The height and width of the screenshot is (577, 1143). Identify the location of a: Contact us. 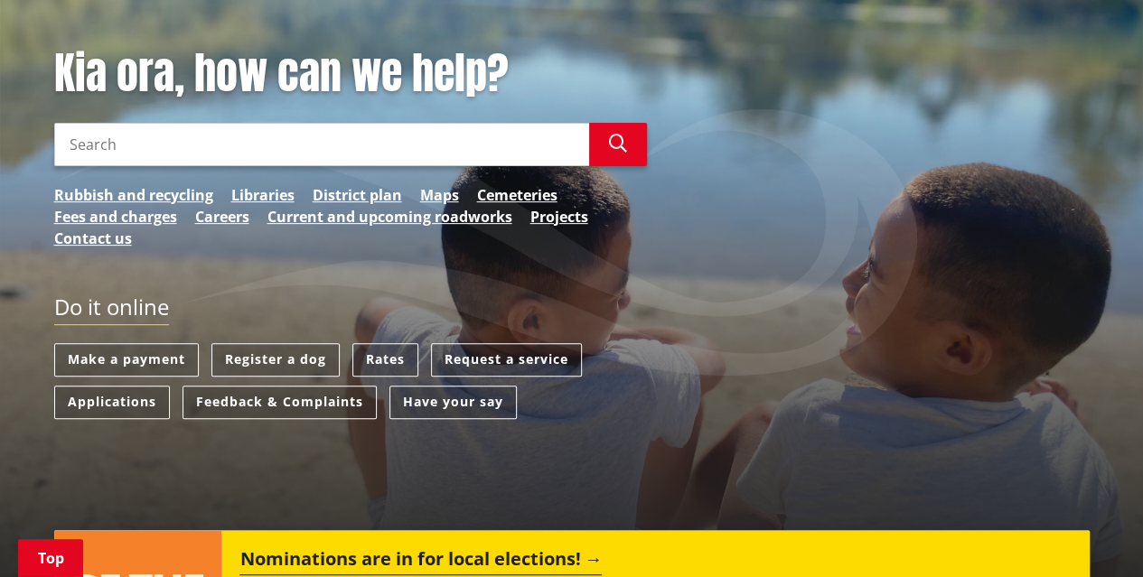
(93, 239).